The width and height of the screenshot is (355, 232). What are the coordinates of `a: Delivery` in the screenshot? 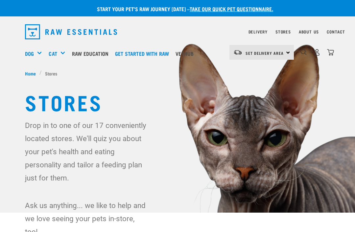 It's located at (258, 32).